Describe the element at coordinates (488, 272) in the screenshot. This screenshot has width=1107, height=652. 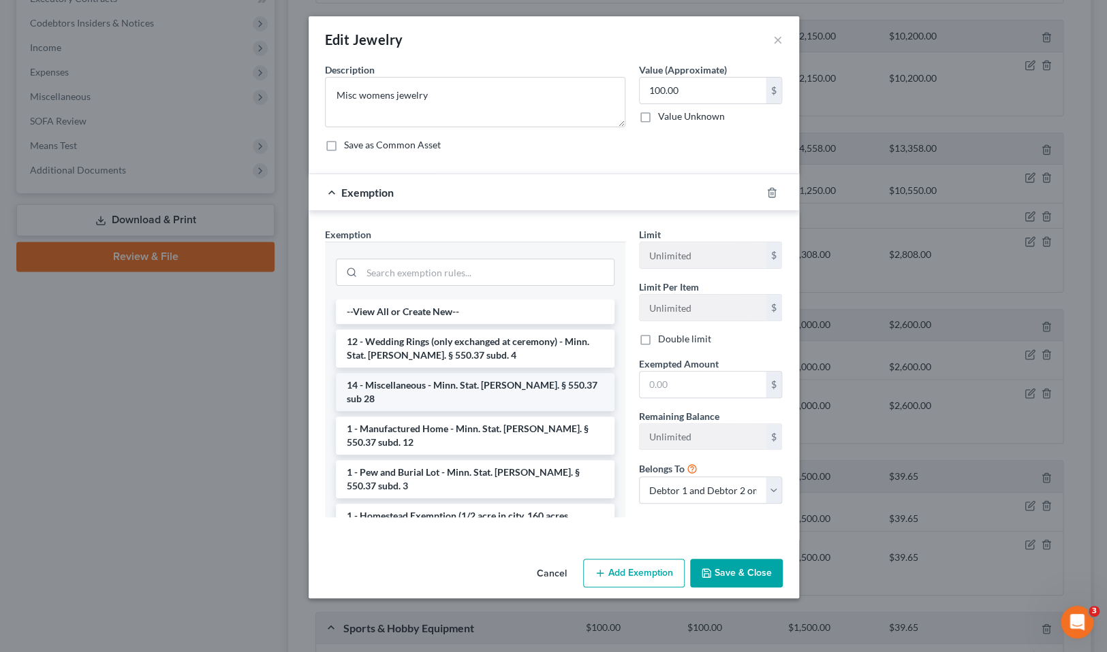
I see `input: Search exemption rules...` at that location.